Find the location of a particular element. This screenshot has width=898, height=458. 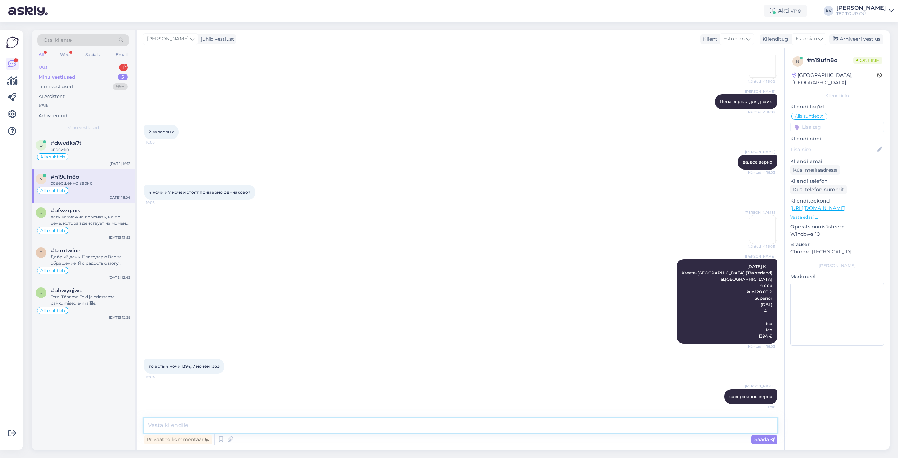

p: Kliendi telefon is located at coordinates (837, 181).